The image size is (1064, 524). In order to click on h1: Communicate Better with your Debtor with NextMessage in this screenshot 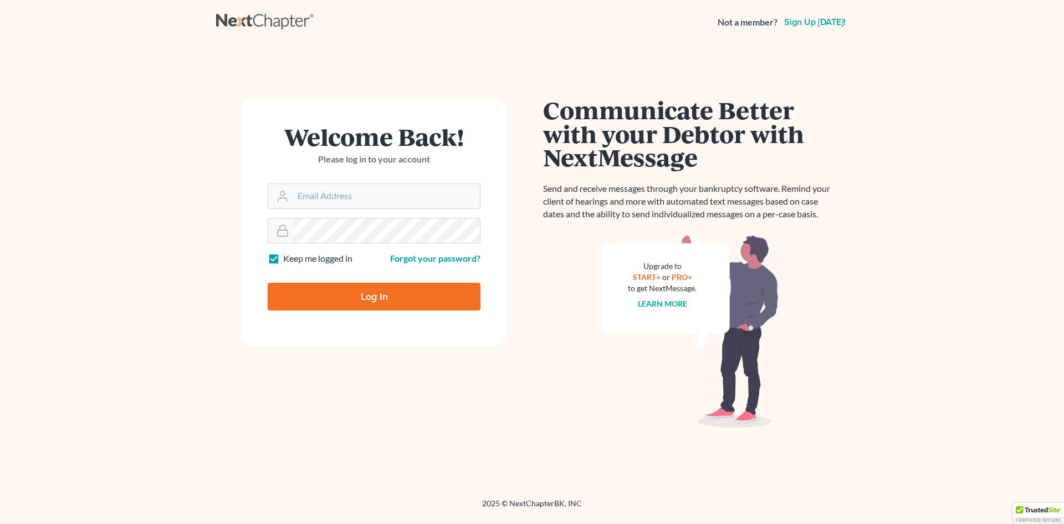, I will do `click(690, 134)`.